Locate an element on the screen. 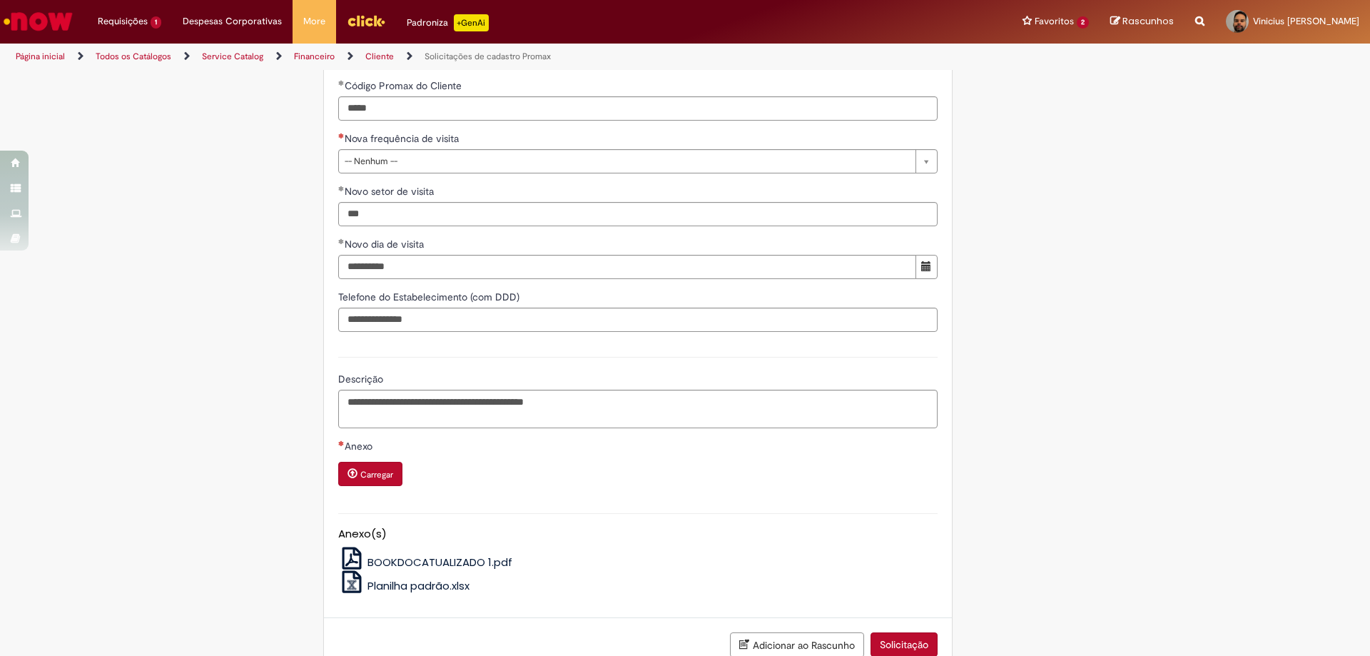  span: Despesas Corporativas is located at coordinates (232, 21).